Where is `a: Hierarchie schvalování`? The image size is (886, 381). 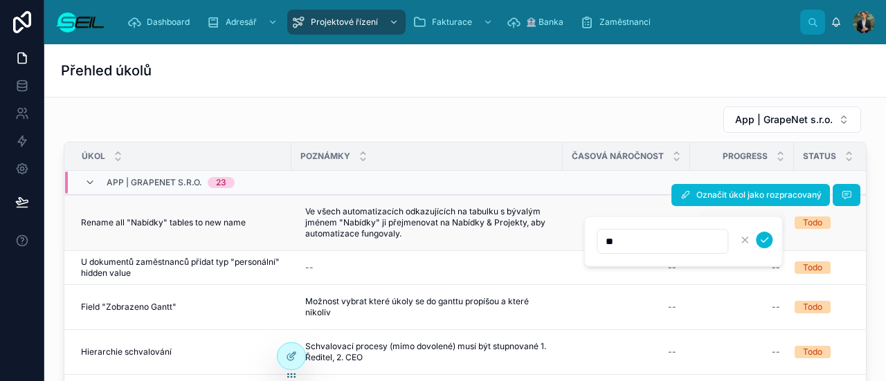
a: Hierarchie schvalování is located at coordinates (182, 352).